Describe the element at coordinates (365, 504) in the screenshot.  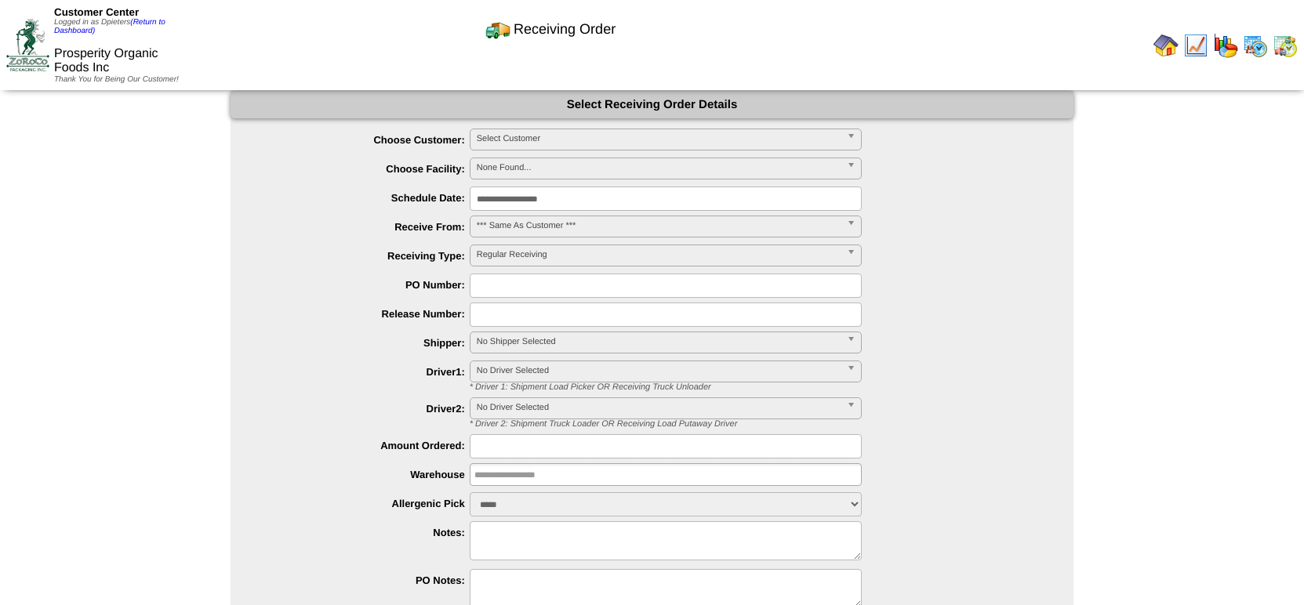
I see `label: Allergenic Pick` at that location.